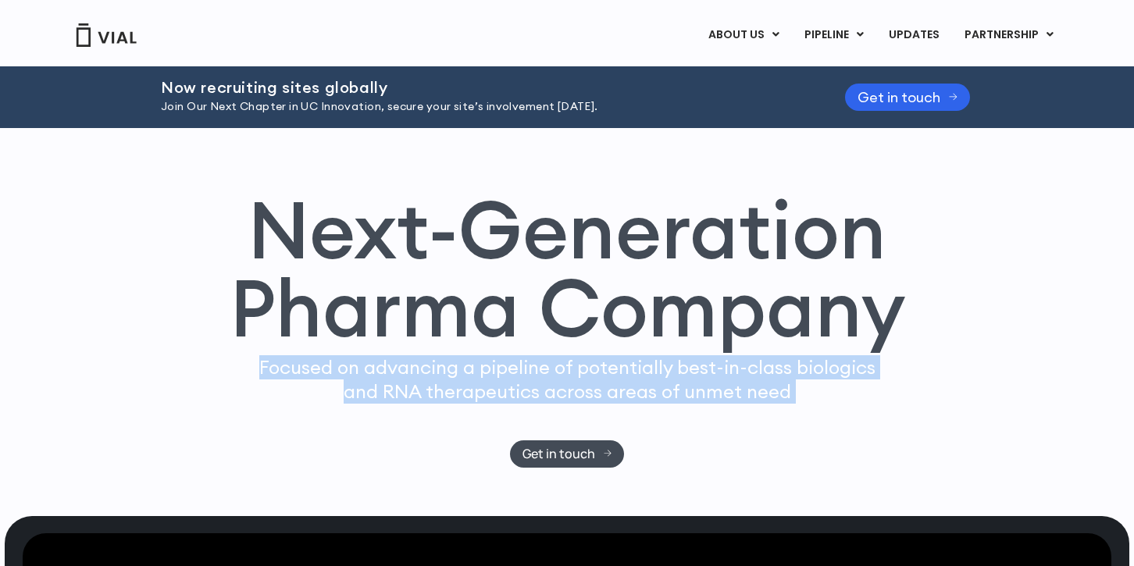 Image resolution: width=1134 pixels, height=566 pixels. What do you see at coordinates (744, 35) in the screenshot?
I see `a: ABOUT USMenu Toggle` at bounding box center [744, 35].